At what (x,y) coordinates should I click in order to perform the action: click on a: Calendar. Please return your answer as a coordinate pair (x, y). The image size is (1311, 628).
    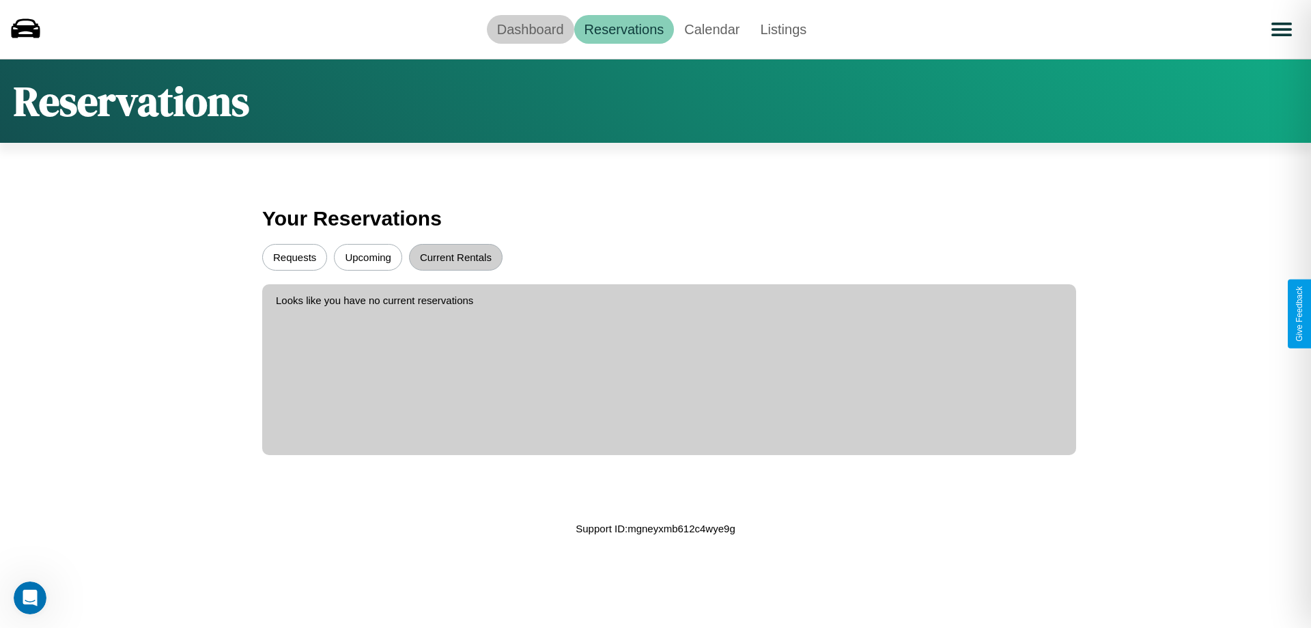
    Looking at the image, I should click on (712, 29).